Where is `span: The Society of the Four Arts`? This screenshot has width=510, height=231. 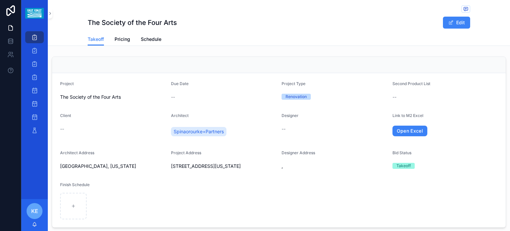
span: The Society of the Four Arts is located at coordinates (113, 97).